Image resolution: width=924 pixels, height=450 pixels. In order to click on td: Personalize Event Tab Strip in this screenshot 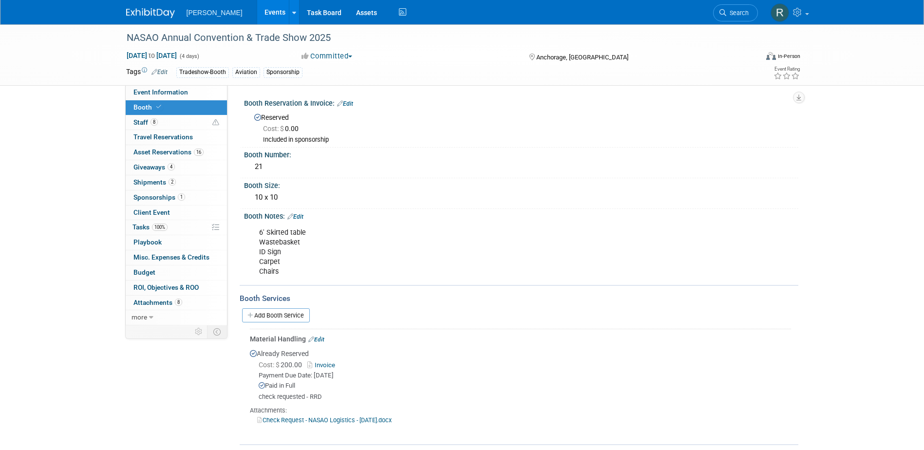, I will do `click(199, 332)`.